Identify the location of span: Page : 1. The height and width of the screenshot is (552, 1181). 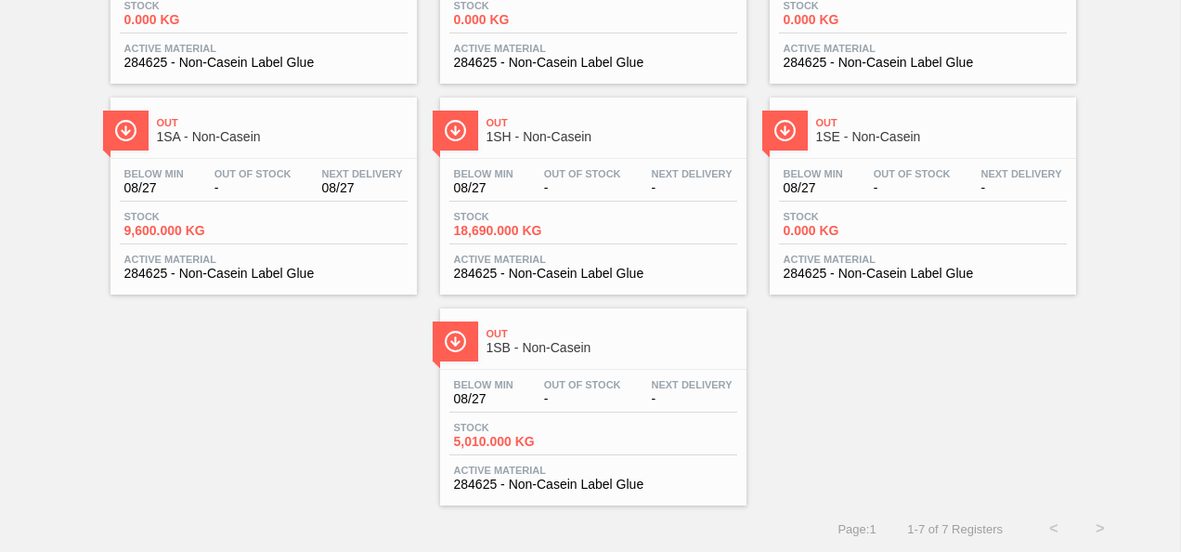
(856, 528).